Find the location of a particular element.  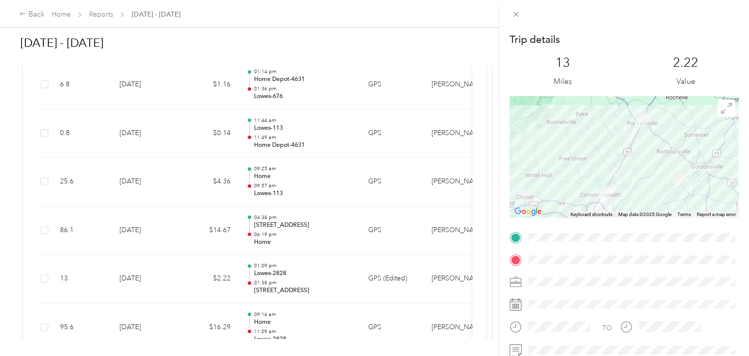

p: 2.22 is located at coordinates (686, 63).